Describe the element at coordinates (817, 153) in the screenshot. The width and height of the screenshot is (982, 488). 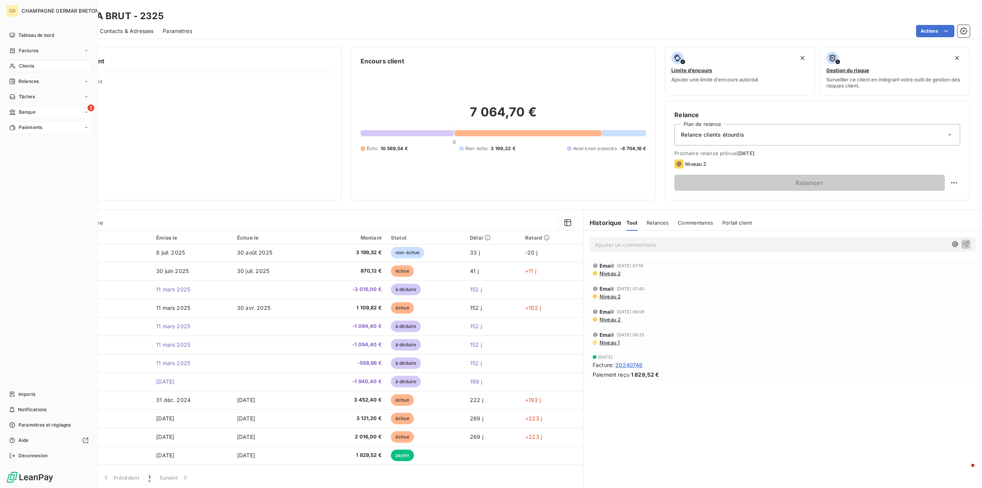
I see `span: Prochaine relance prévue` at that location.